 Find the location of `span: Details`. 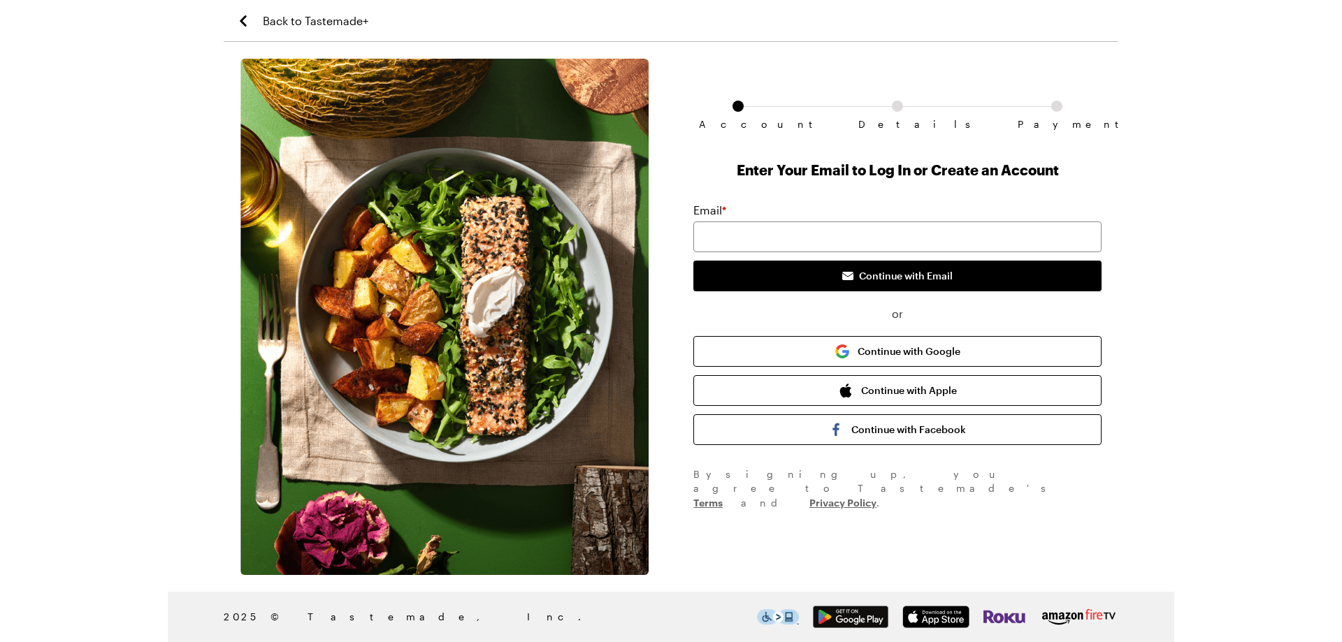

span: Details is located at coordinates (897, 124).